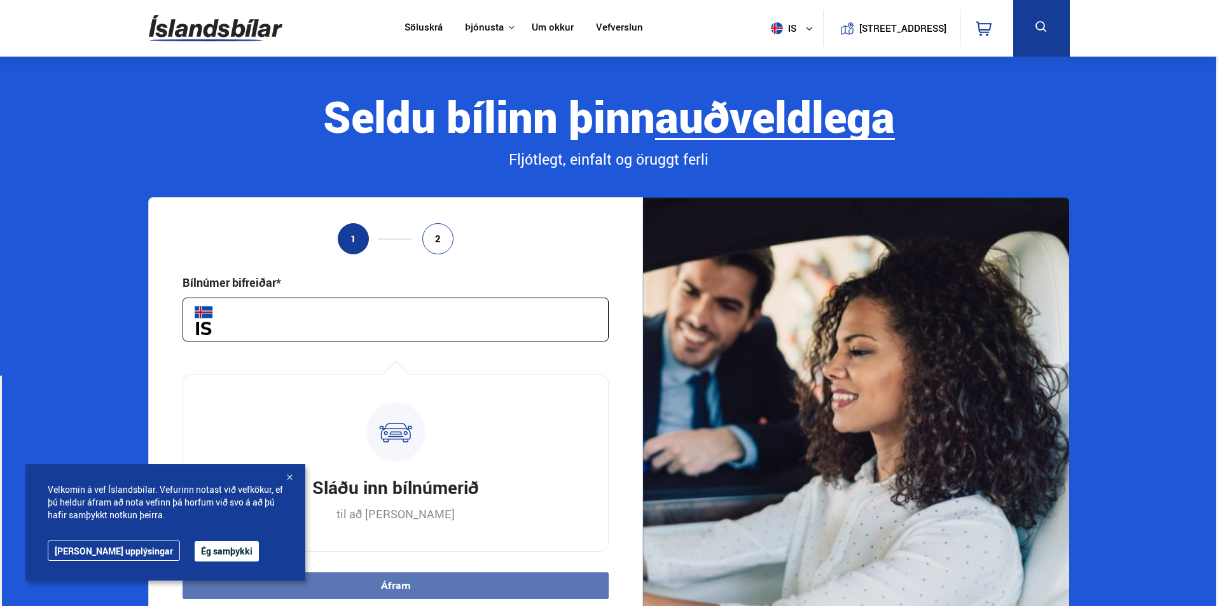 Image resolution: width=1218 pixels, height=606 pixels. What do you see at coordinates (775, 116) in the screenshot?
I see `b: auðveldlega` at bounding box center [775, 116].